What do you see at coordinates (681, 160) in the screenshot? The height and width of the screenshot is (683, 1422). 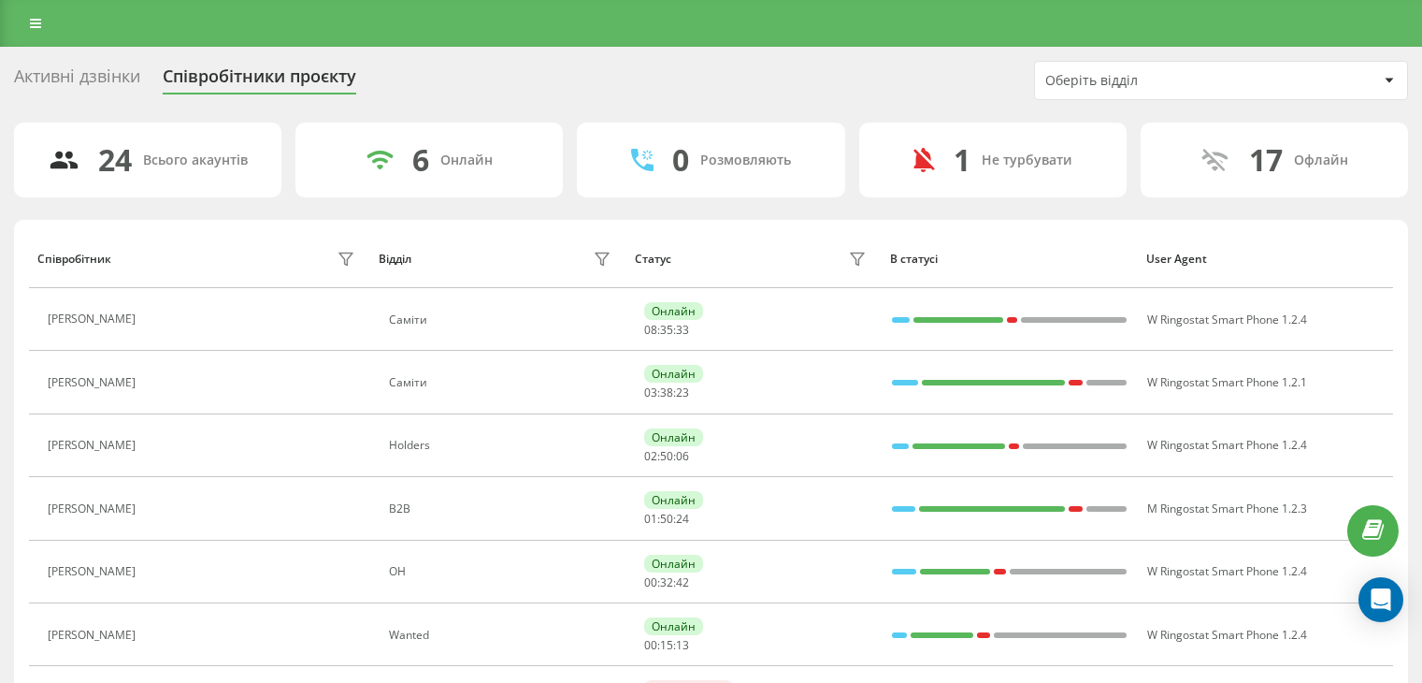 I see `div: 0` at bounding box center [681, 160].